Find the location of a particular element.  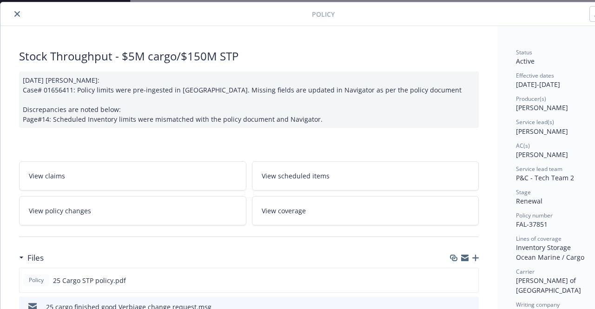

button: preview file is located at coordinates (470, 280).